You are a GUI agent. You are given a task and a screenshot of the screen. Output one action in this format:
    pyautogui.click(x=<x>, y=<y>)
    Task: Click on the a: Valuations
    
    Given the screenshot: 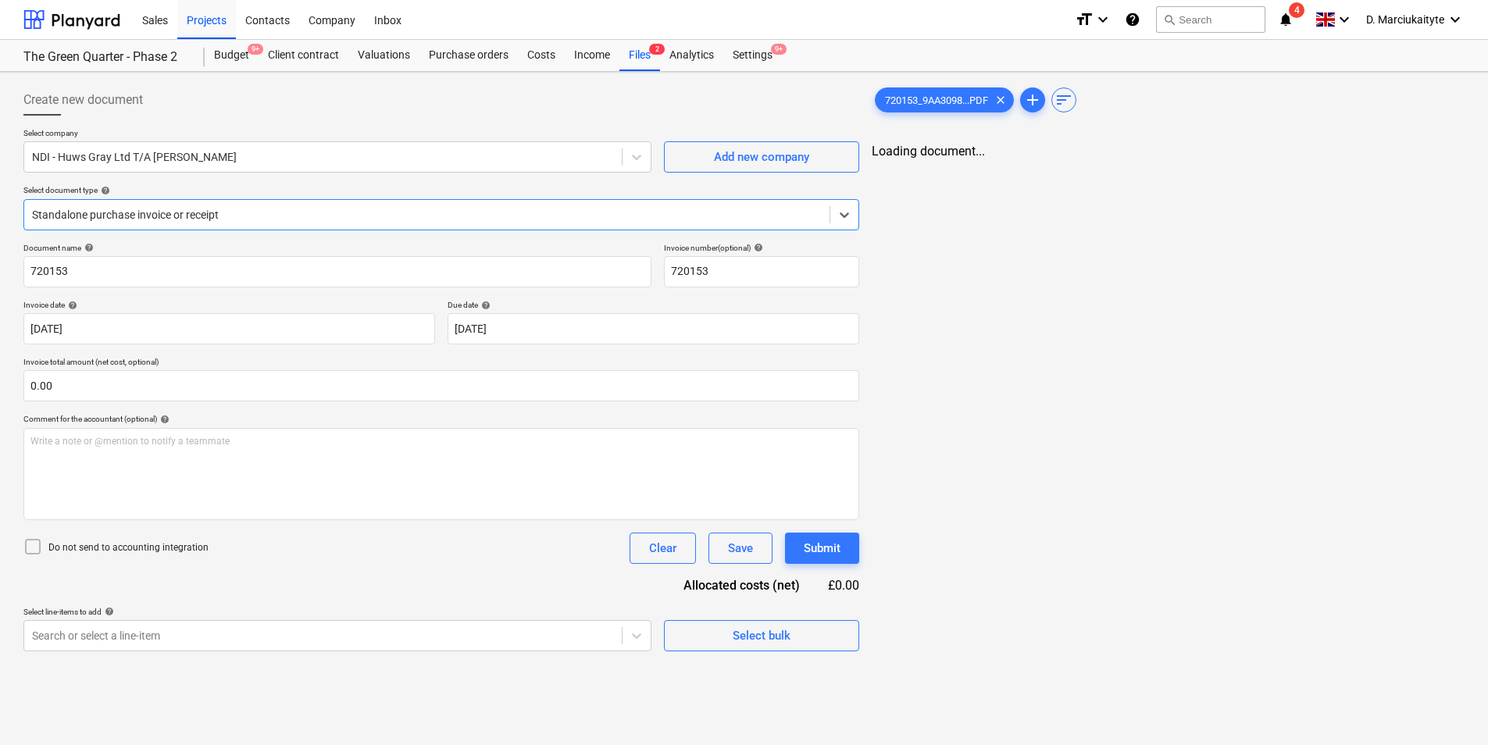 What is the action you would take?
    pyautogui.click(x=384, y=55)
    